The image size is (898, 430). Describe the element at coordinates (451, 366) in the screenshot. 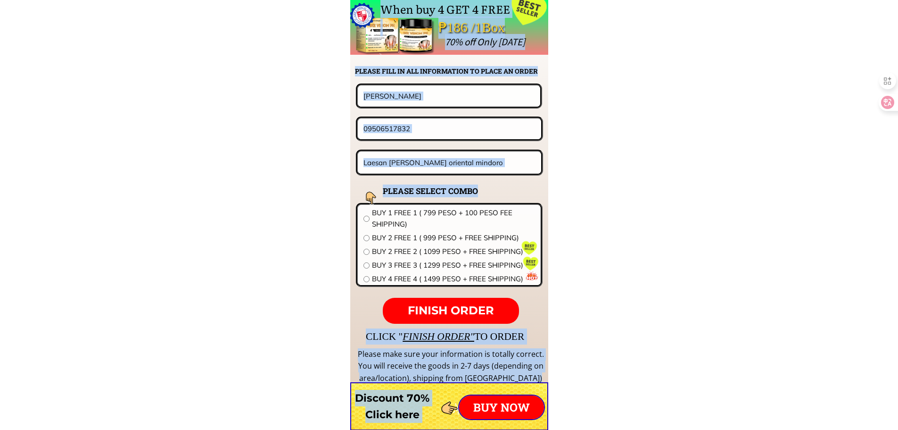

I see `div: Please make sure your information is totally correct. You will receive the goods in 2-7 days (dep...` at that location.